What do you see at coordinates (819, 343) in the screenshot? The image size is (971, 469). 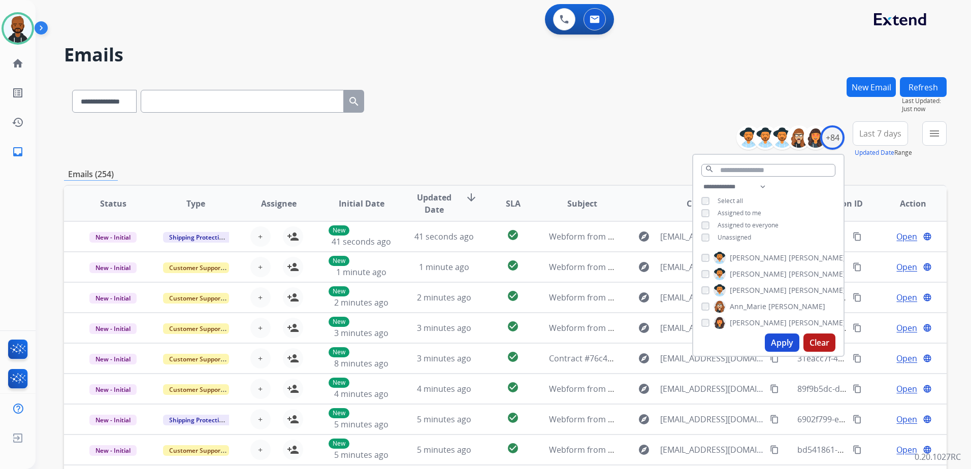 I see `button: Clear` at bounding box center [819, 343].